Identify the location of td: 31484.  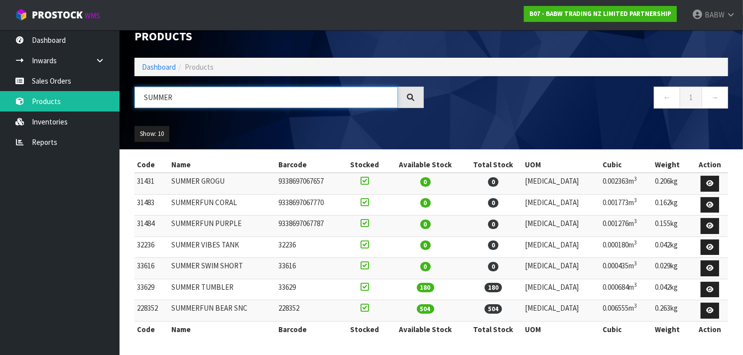
(151, 226).